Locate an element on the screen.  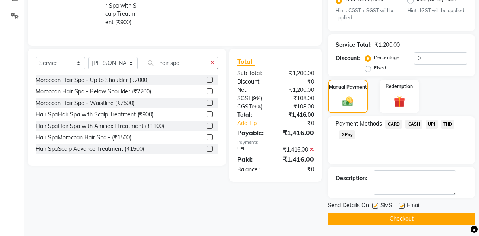
div: Moroccan Hair Spa - Below Shoulder (₹2200) is located at coordinates (93, 91).